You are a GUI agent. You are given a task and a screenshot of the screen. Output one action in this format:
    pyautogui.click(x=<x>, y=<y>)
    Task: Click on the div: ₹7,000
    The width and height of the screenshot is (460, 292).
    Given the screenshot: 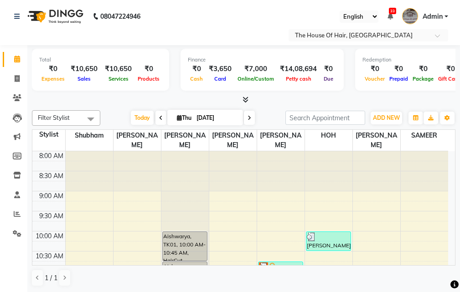 What is the action you would take?
    pyautogui.click(x=256, y=69)
    